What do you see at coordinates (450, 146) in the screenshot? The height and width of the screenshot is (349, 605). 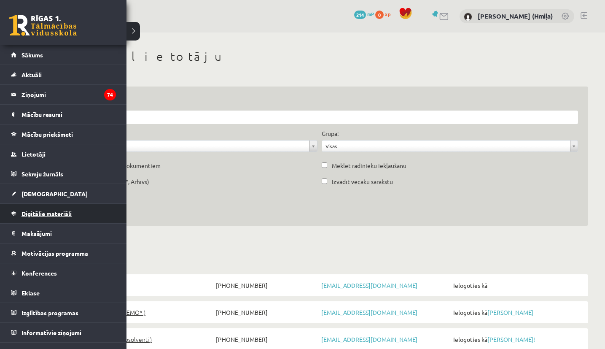 I see `a: Visas` at bounding box center [450, 146].